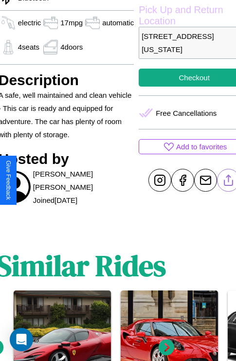 The image size is (236, 361). I want to click on p: Free Cancellations, so click(186, 113).